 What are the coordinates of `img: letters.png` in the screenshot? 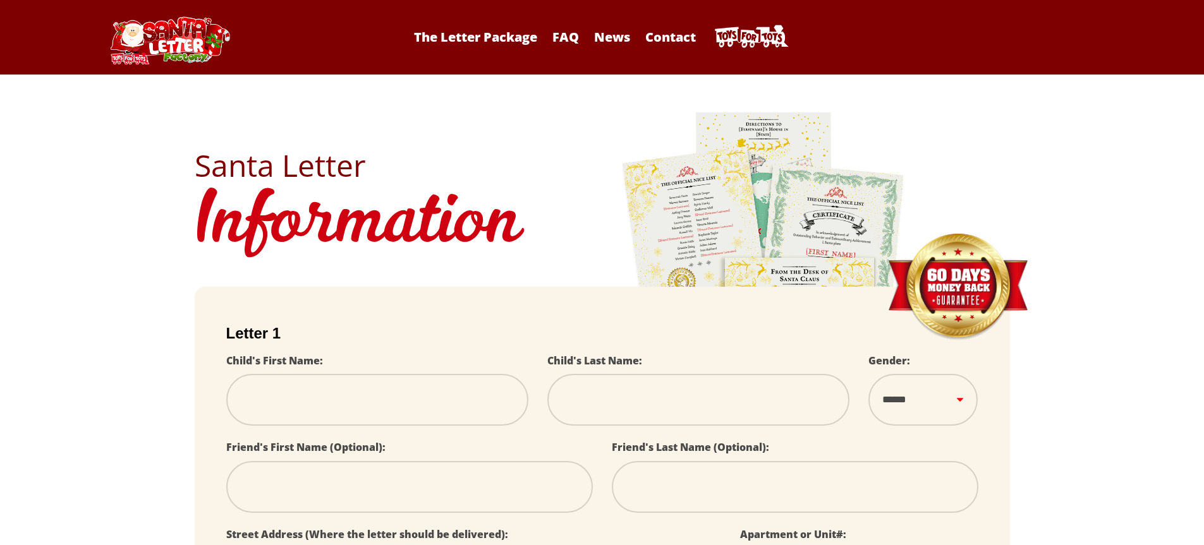 It's located at (764, 287).